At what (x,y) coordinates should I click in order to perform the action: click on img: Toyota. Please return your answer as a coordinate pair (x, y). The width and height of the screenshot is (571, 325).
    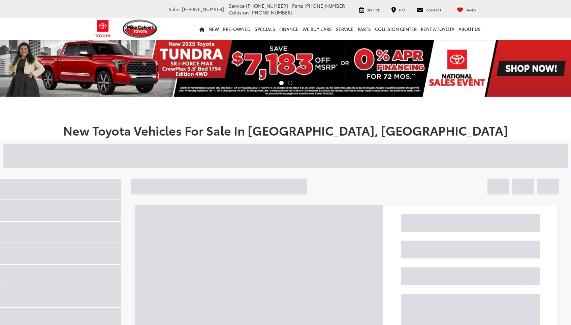
    Looking at the image, I should click on (103, 29).